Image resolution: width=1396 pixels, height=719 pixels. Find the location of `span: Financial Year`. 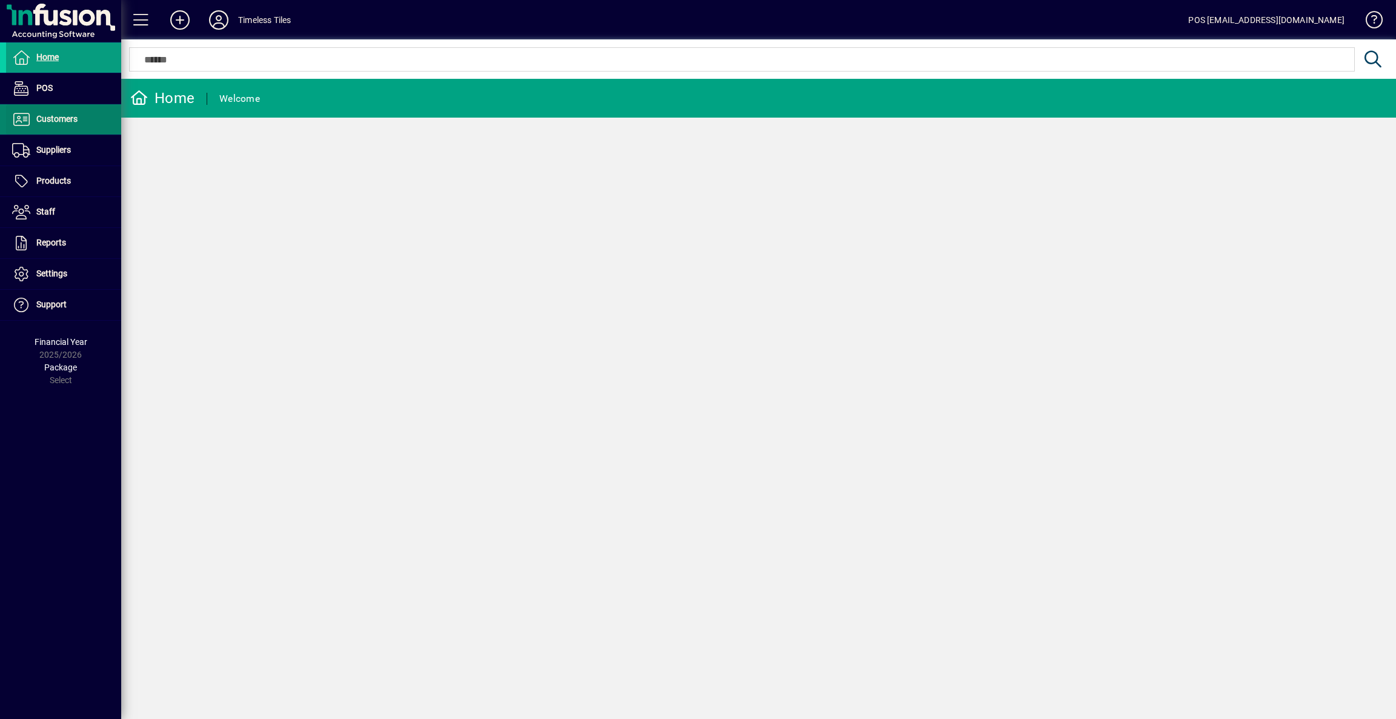

span: Financial Year is located at coordinates (61, 342).